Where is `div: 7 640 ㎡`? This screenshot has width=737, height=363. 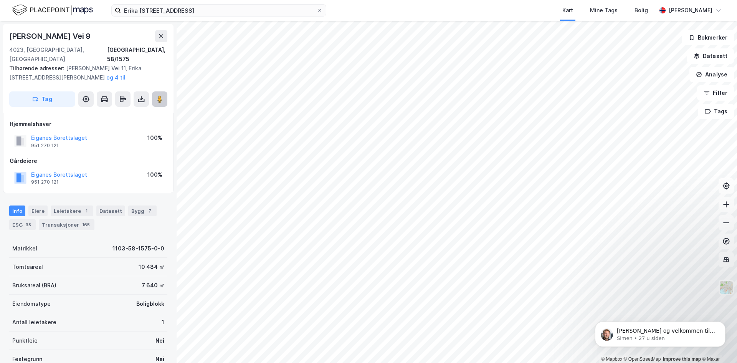
div: 7 640 ㎡ is located at coordinates (153, 285).